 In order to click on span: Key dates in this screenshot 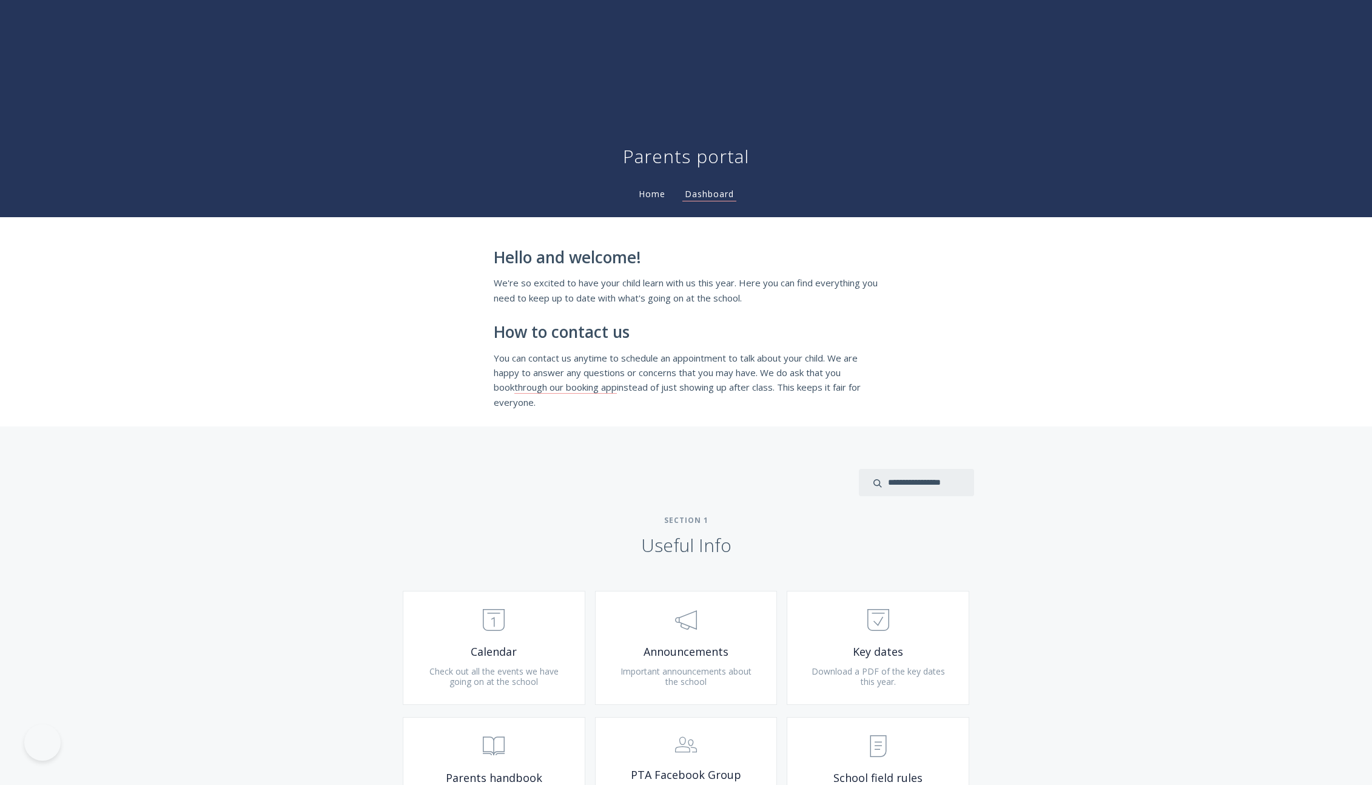, I will do `click(878, 652)`.